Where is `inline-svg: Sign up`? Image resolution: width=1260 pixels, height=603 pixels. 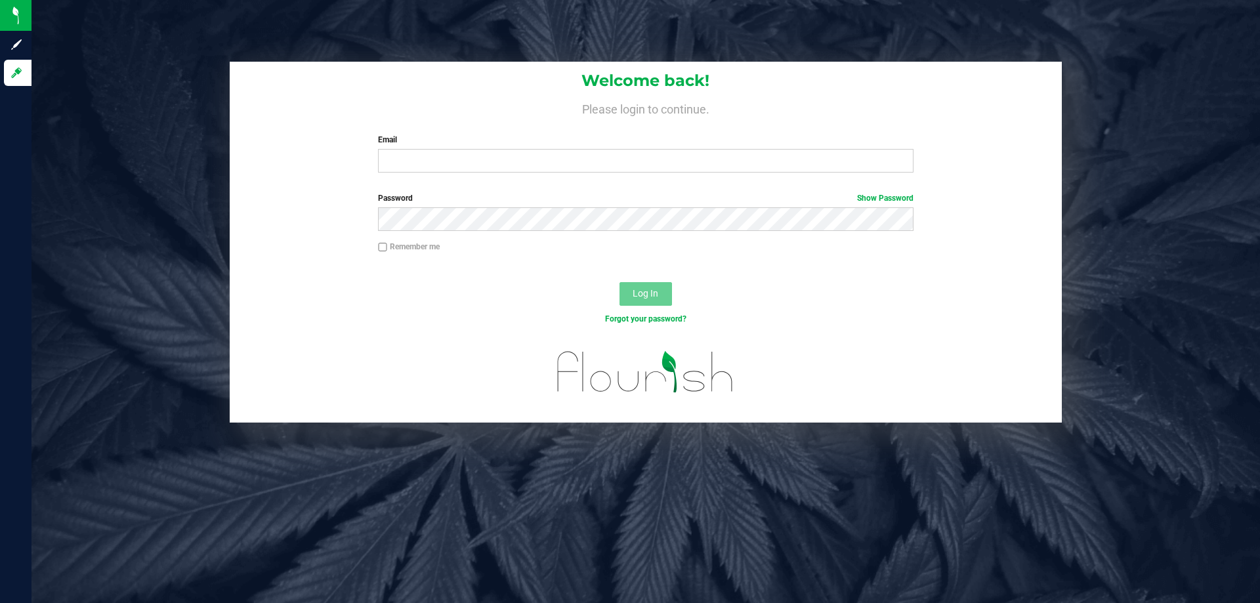 inline-svg: Sign up is located at coordinates (16, 45).